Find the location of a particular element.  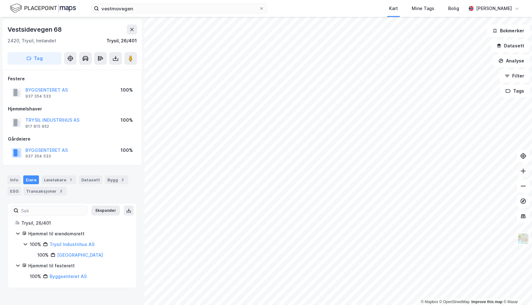

div: 2420, Trysil, Innlandet is located at coordinates (32, 41).